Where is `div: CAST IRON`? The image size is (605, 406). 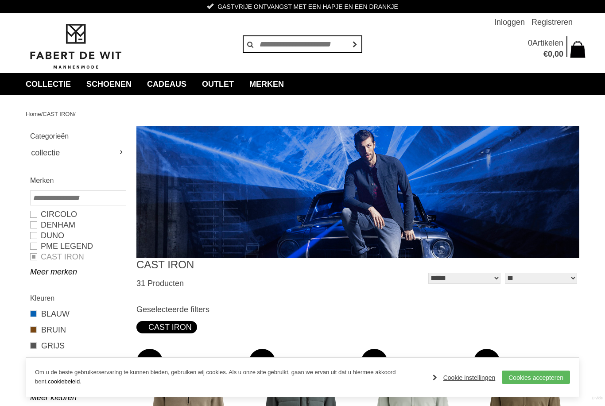
div: CAST IRON is located at coordinates (167, 328).